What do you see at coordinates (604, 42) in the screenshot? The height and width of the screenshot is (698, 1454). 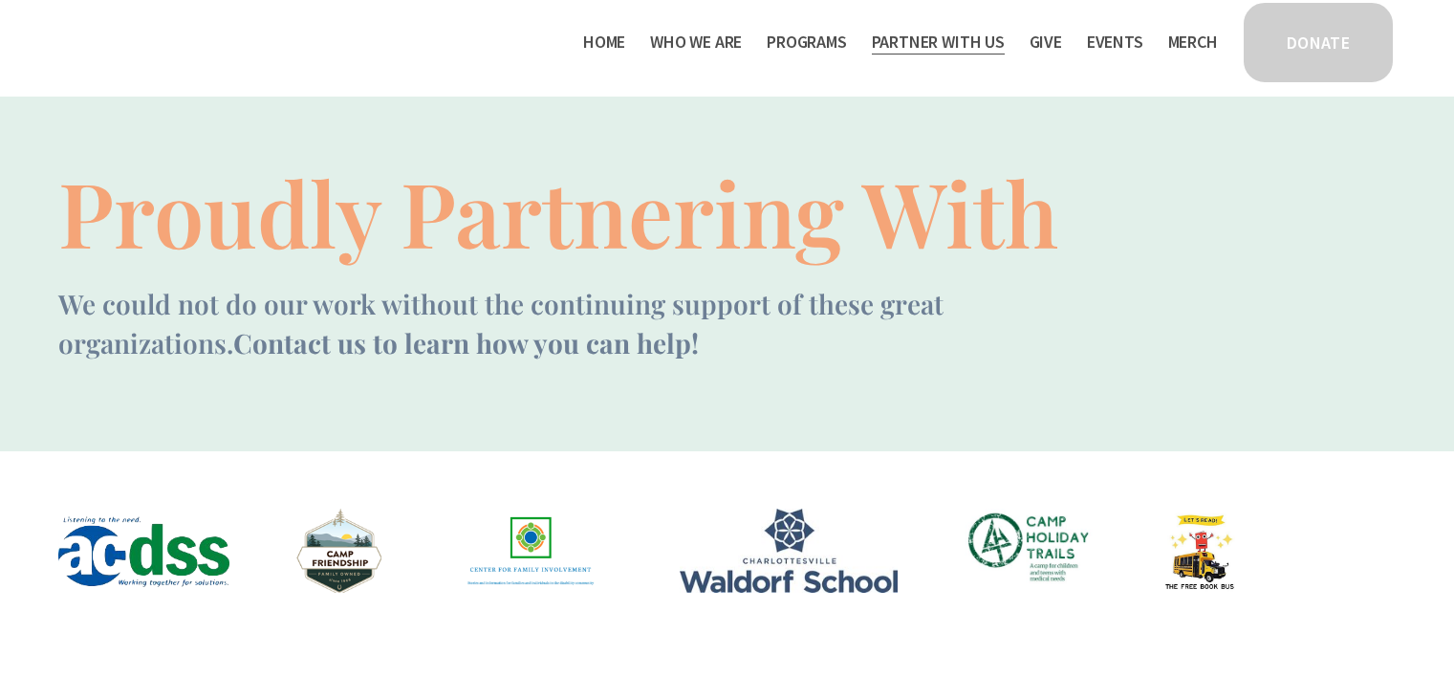 I see `a: Home` at bounding box center [604, 42].